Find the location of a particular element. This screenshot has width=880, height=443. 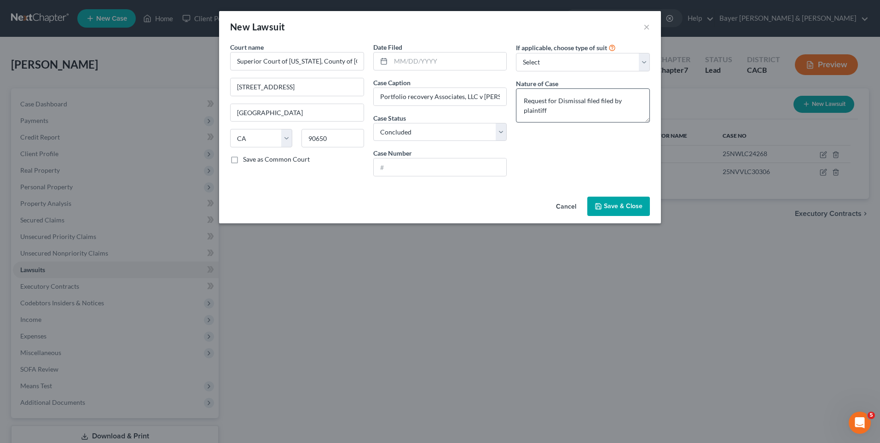

label: Save as Common Court is located at coordinates (276, 159).